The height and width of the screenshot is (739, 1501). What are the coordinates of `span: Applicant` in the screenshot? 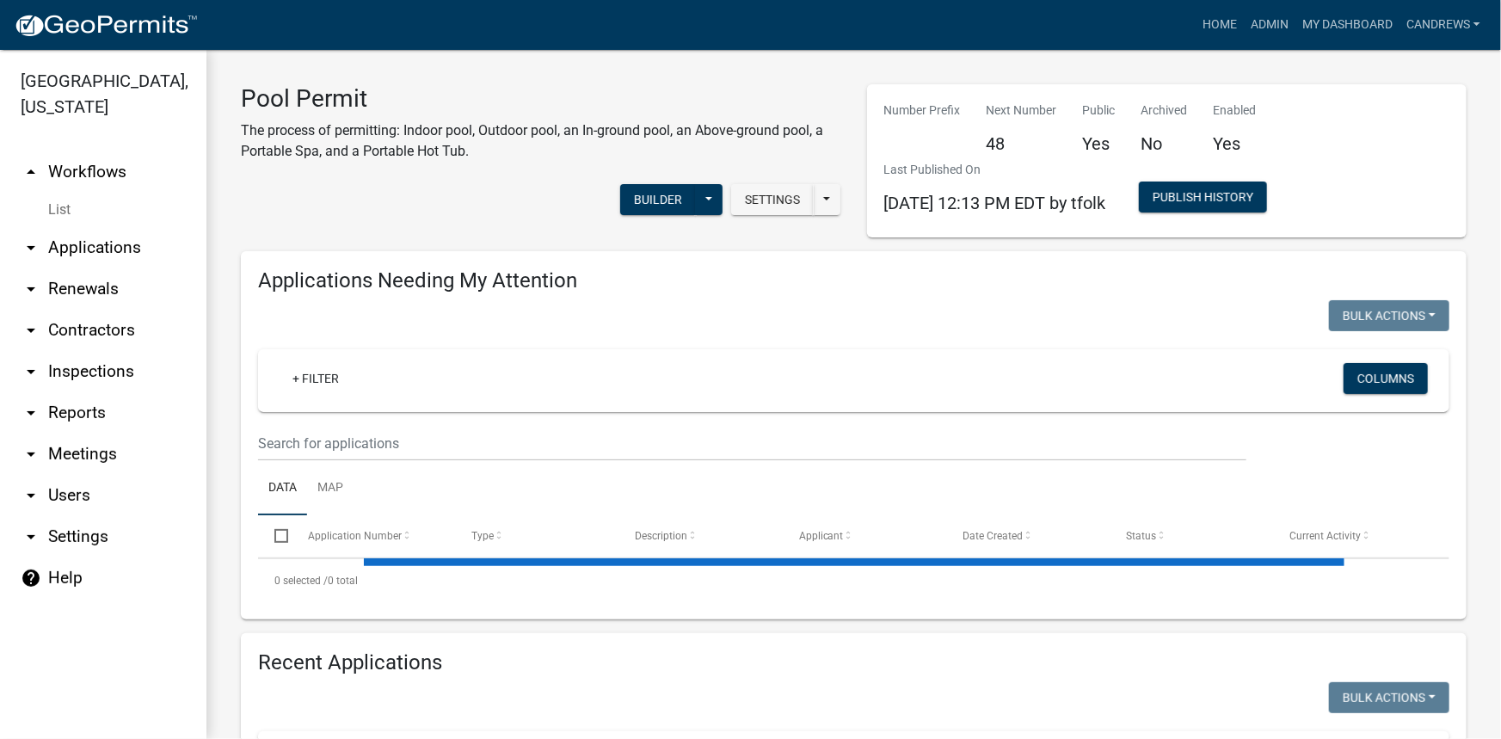 It's located at (821, 536).